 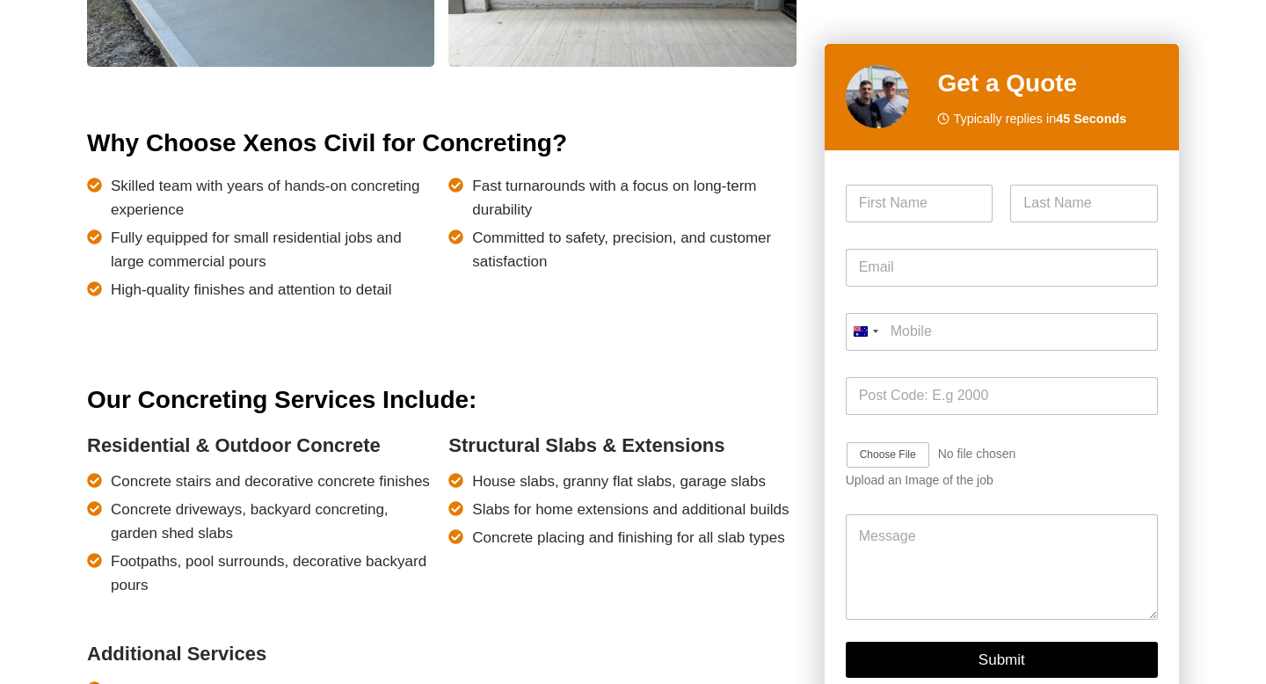 What do you see at coordinates (1039, 119) in the screenshot?
I see `span: Typically replies in` at bounding box center [1039, 119].